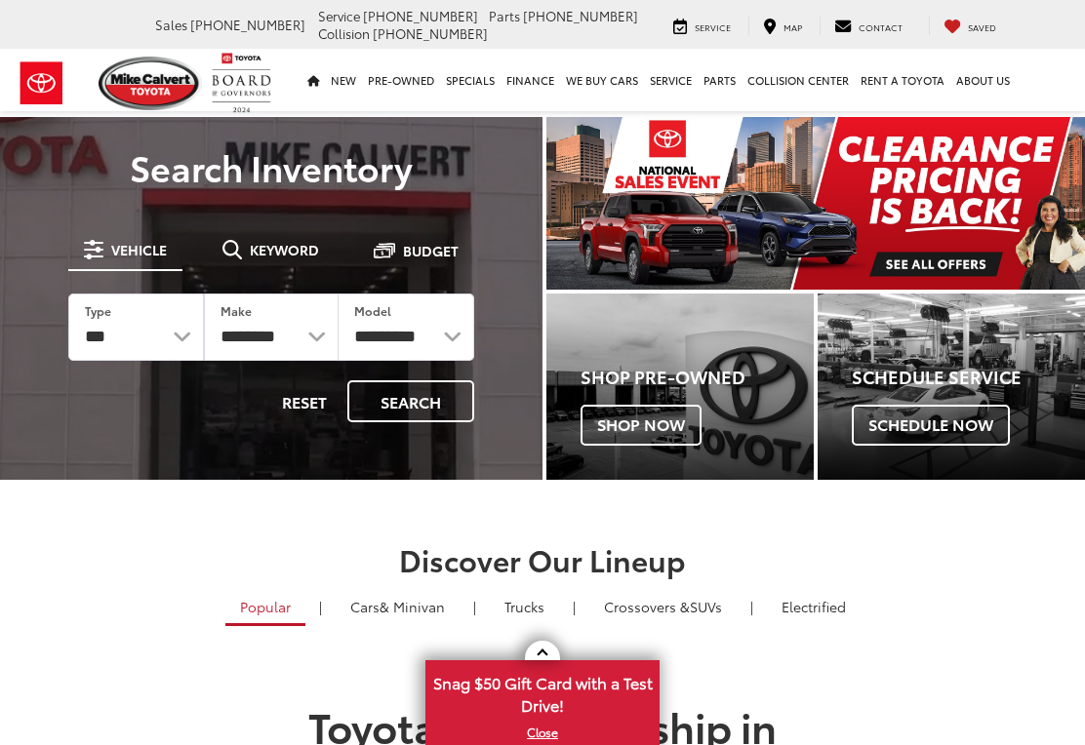 Image resolution: width=1085 pixels, height=745 pixels. I want to click on a: New, so click(343, 80).